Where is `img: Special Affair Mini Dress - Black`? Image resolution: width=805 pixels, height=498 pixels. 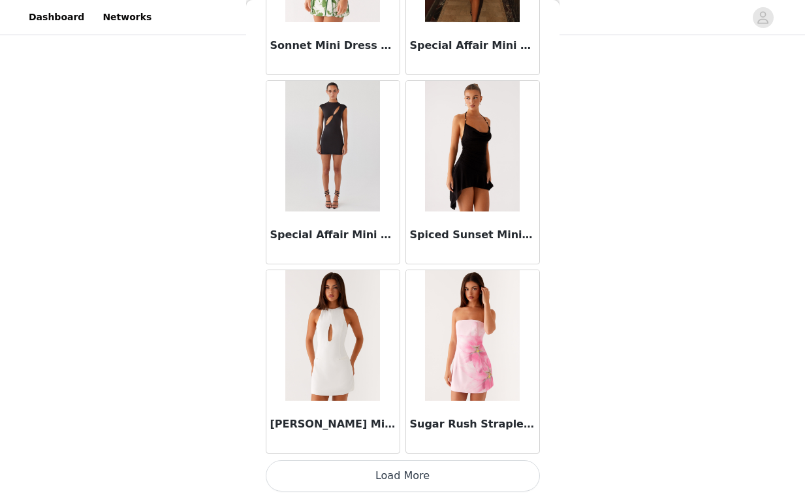 img: Special Affair Mini Dress - Black is located at coordinates (332, 146).